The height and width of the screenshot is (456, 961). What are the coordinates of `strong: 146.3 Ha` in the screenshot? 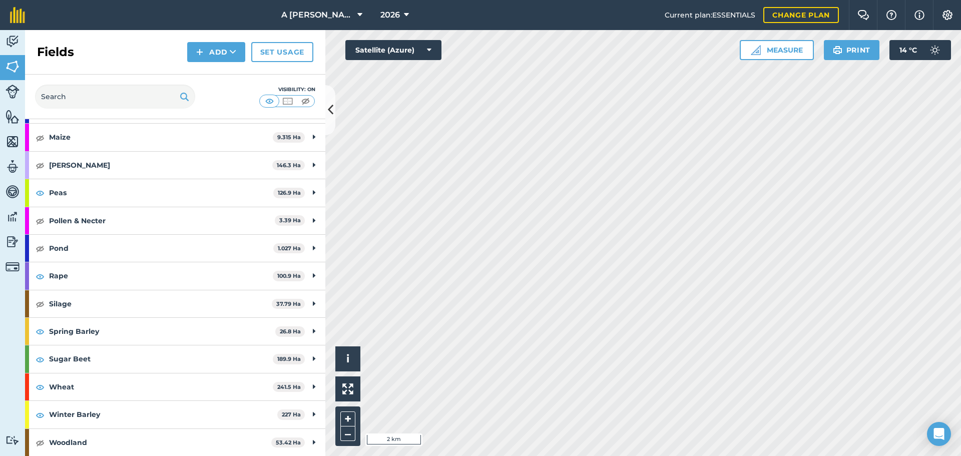 It's located at (289, 165).